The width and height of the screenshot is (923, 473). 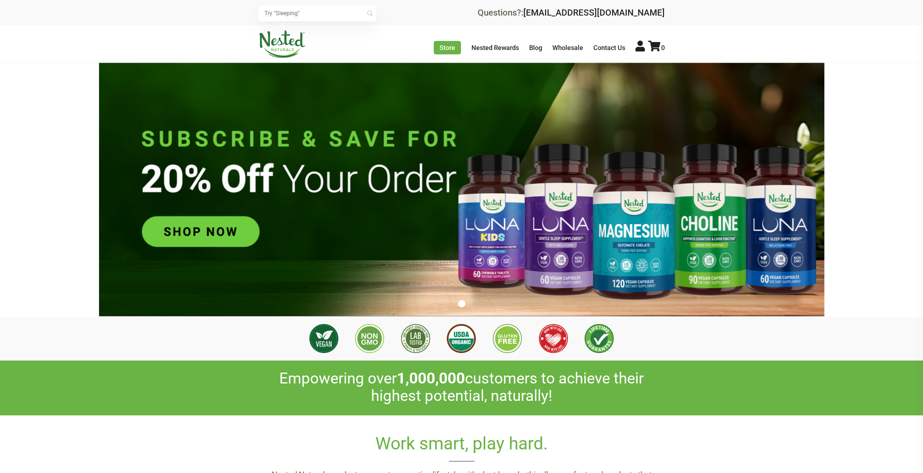 I want to click on img: USDA Organic, so click(x=461, y=339).